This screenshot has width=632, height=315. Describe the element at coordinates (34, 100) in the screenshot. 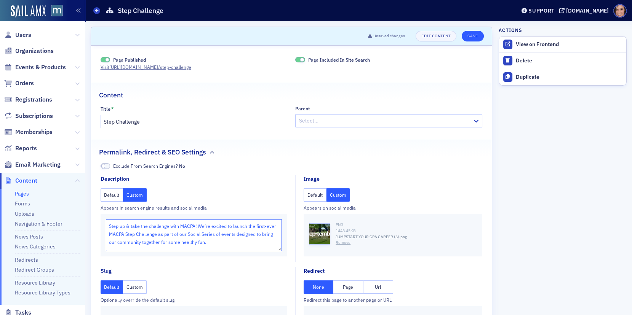

I see `span: Registrations` at that location.